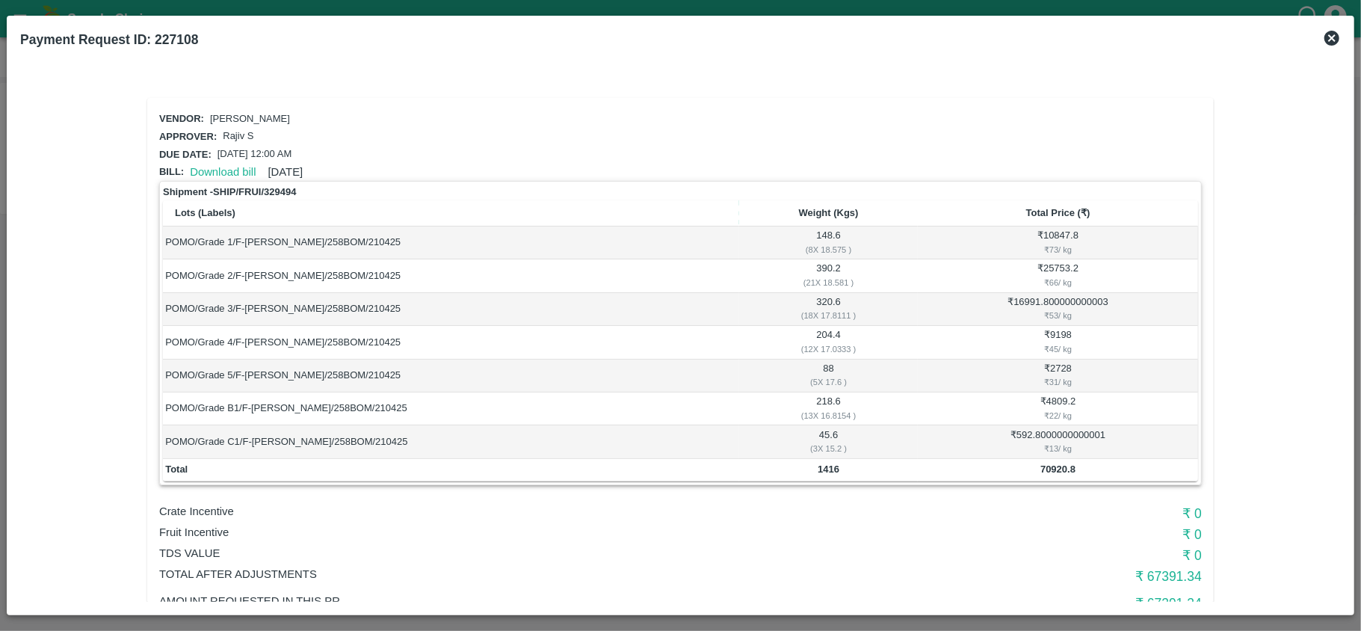 Image resolution: width=1361 pixels, height=631 pixels. Describe the element at coordinates (507, 553) in the screenshot. I see `p: TDS VALUE` at that location.